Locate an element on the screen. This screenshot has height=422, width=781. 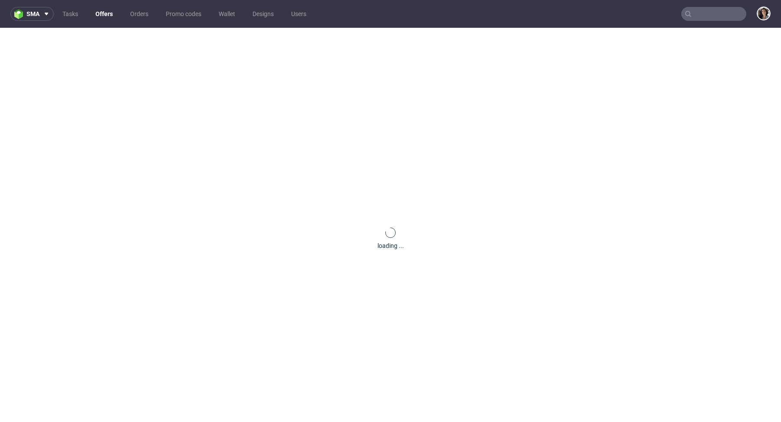
a: Offers is located at coordinates (104, 14).